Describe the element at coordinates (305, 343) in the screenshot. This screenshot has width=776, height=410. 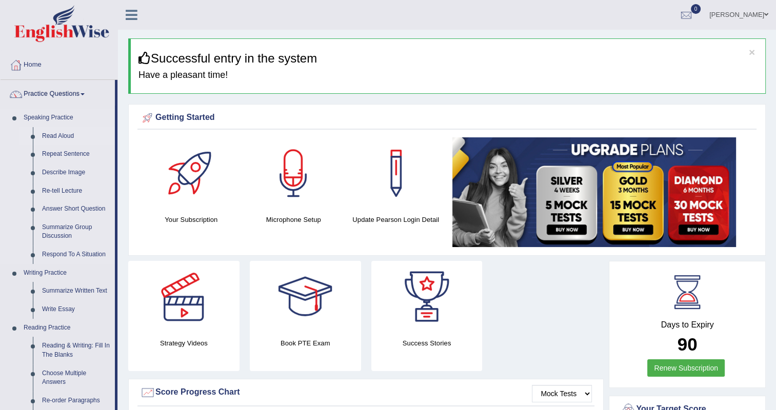
I see `h4: Book PTE Exam` at that location.